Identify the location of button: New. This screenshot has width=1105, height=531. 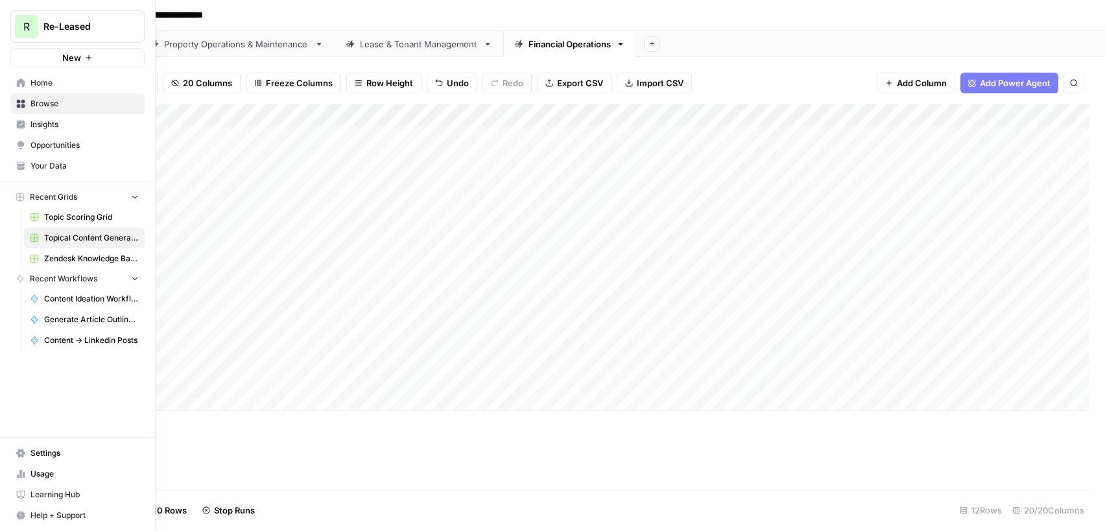
(77, 58).